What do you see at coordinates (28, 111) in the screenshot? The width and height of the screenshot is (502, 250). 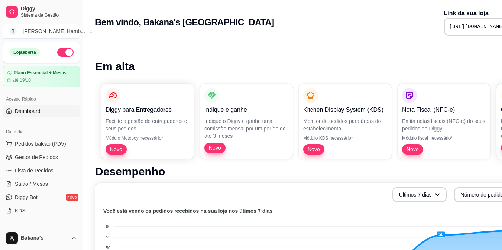 I see `span: Dashboard` at bounding box center [28, 111].